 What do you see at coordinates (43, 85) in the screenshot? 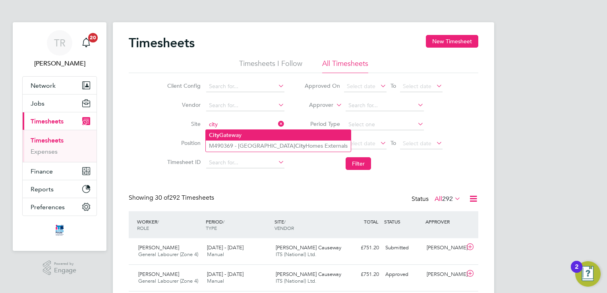
I see `span: Network` at bounding box center [43, 85].